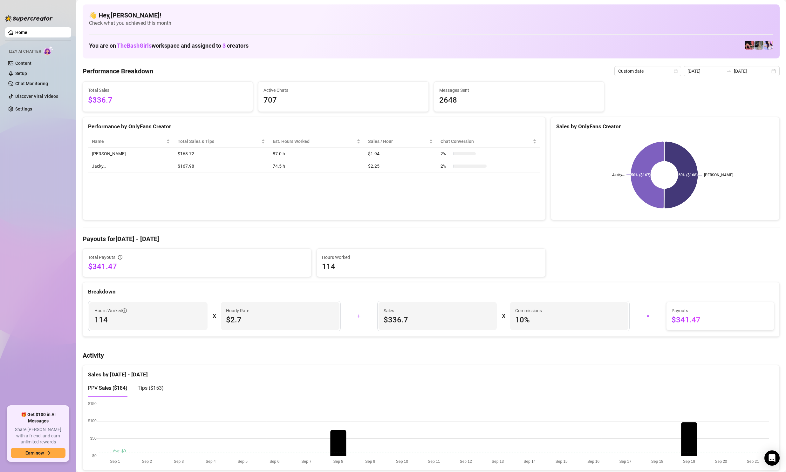 Image resolution: width=786 pixels, height=472 pixels. I want to click on span: PPV Sales ( $184 ), so click(108, 388).